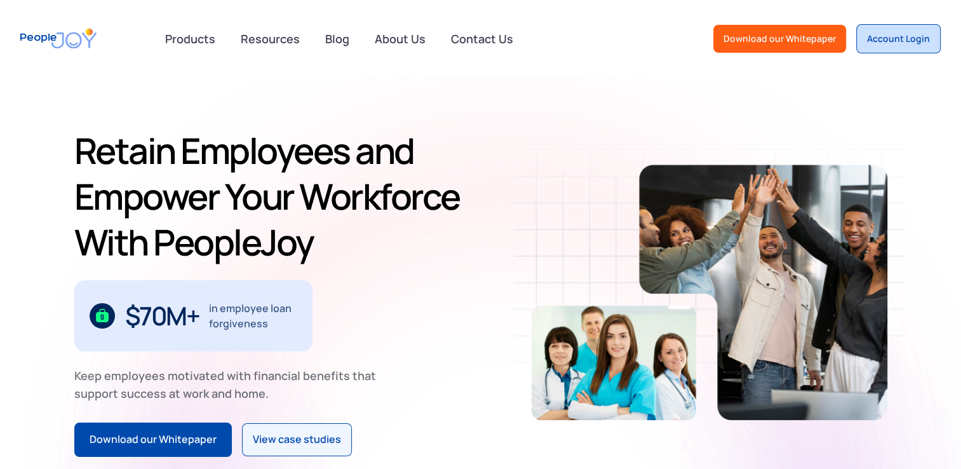  What do you see at coordinates (400, 39) in the screenshot?
I see `a: About Us` at bounding box center [400, 39].